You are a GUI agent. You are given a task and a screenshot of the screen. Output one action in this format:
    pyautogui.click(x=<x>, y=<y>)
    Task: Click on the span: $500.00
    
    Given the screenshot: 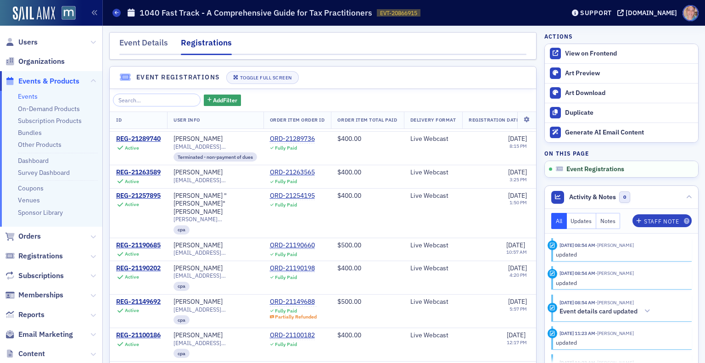 What is the action you would take?
    pyautogui.click(x=349, y=302)
    